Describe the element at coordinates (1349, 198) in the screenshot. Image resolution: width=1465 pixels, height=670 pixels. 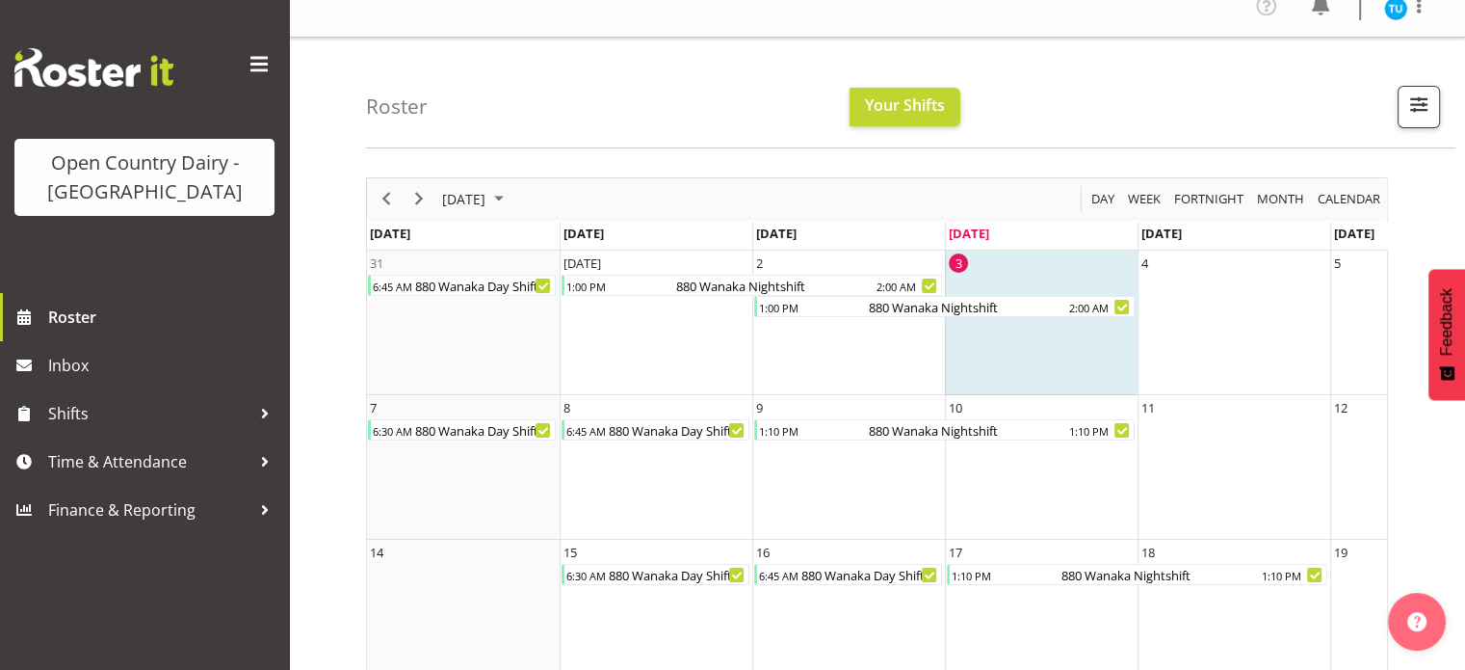
I see `span: calendar` at that location.